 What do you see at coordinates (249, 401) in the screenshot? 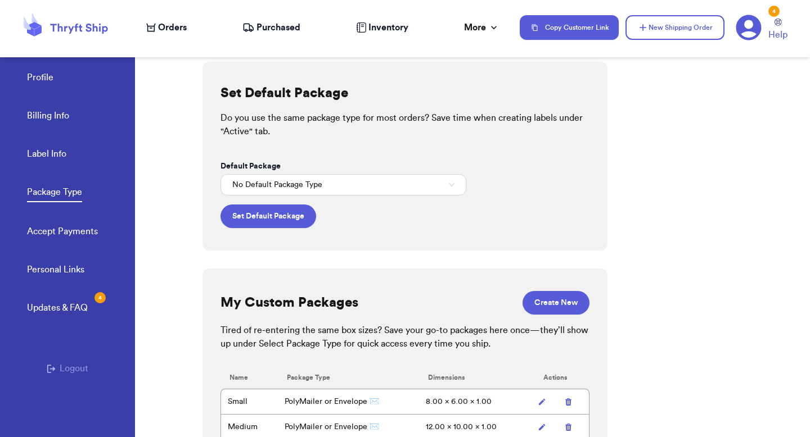
I see `td: Small` at bounding box center [249, 401].